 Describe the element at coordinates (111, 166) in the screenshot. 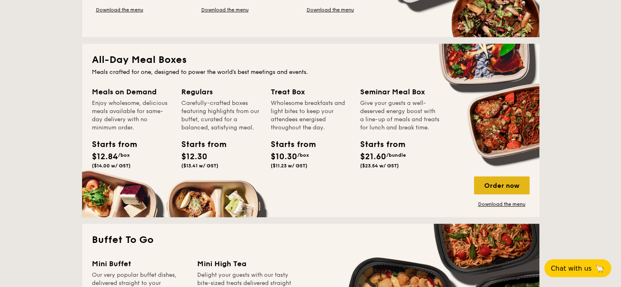

I see `span: ($14.00 w/ GST)` at that location.